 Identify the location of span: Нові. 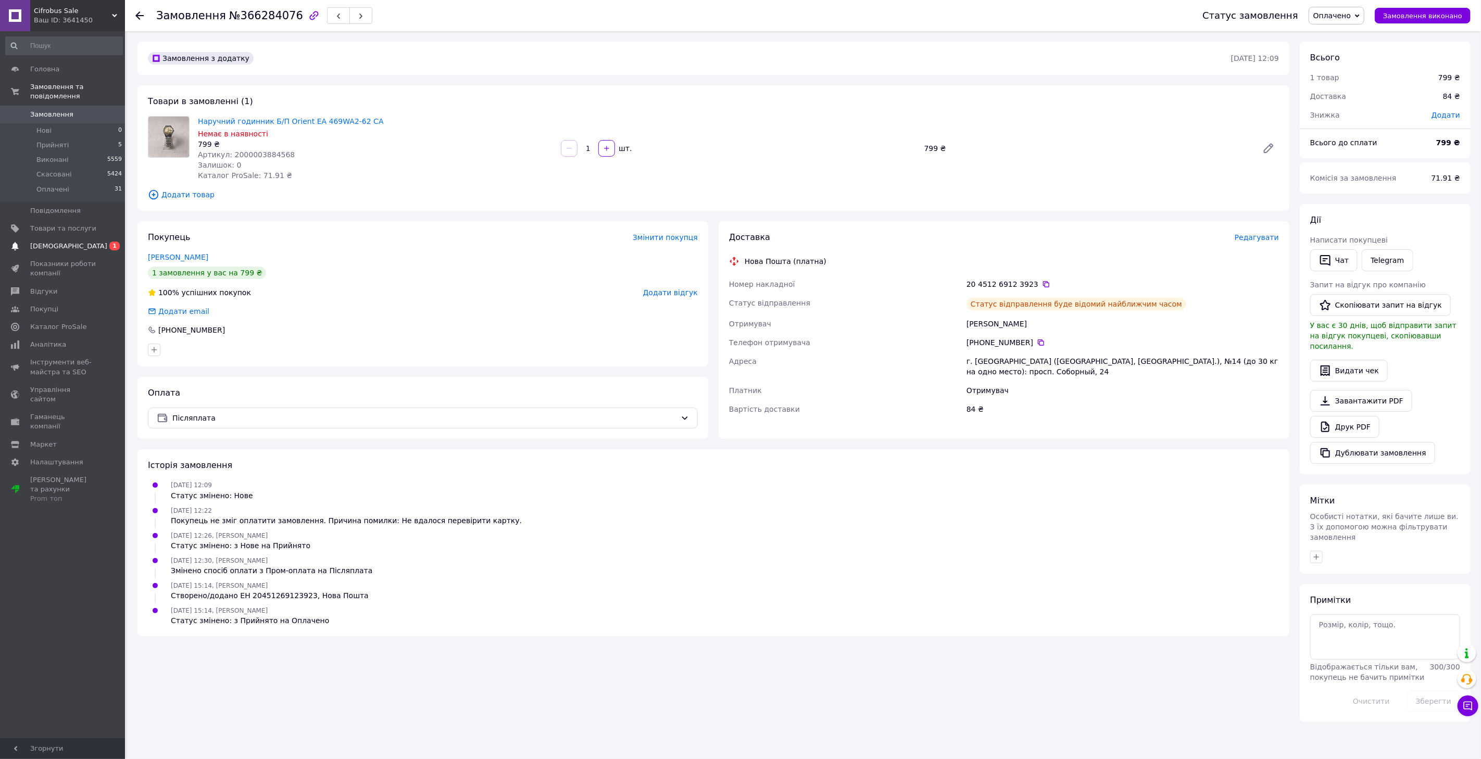
(44, 131).